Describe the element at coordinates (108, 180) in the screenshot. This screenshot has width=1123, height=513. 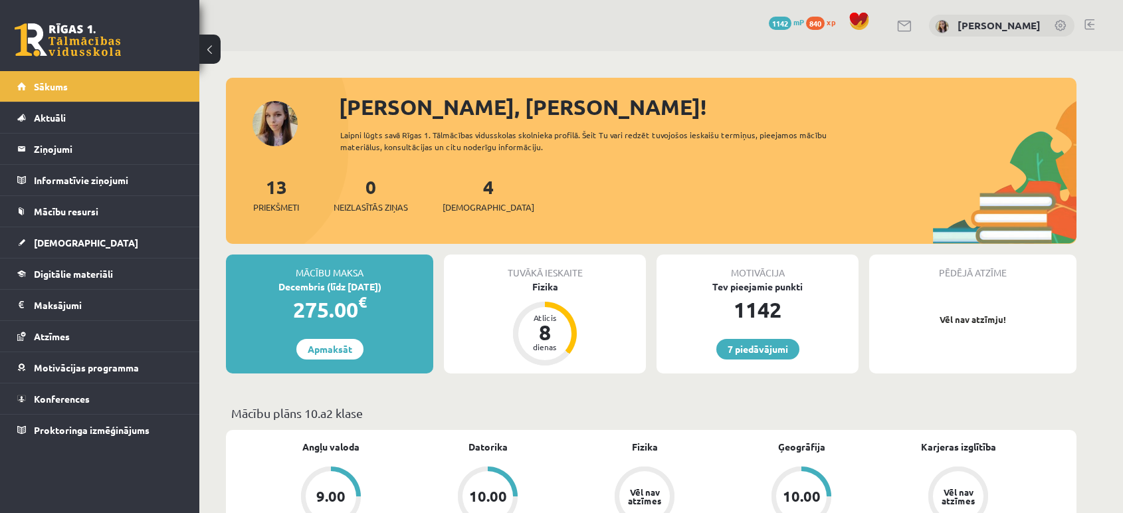
I see `legend: Informatīvie ziņojumi` at that location.